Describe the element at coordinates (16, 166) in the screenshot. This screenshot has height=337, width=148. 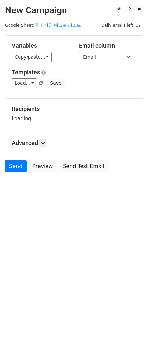
I see `a: Send` at that location.